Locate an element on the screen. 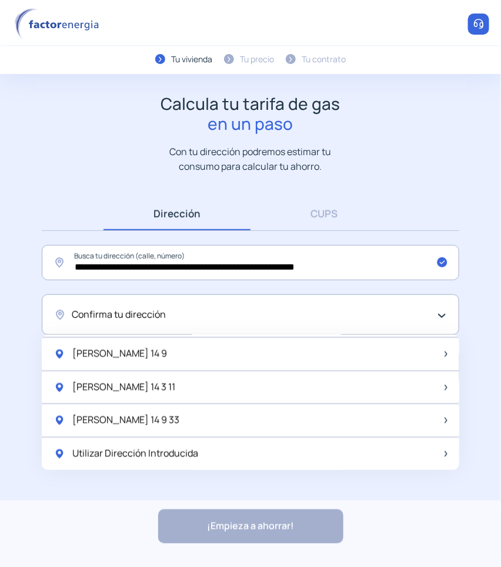  a: CUPS is located at coordinates (324, 213).